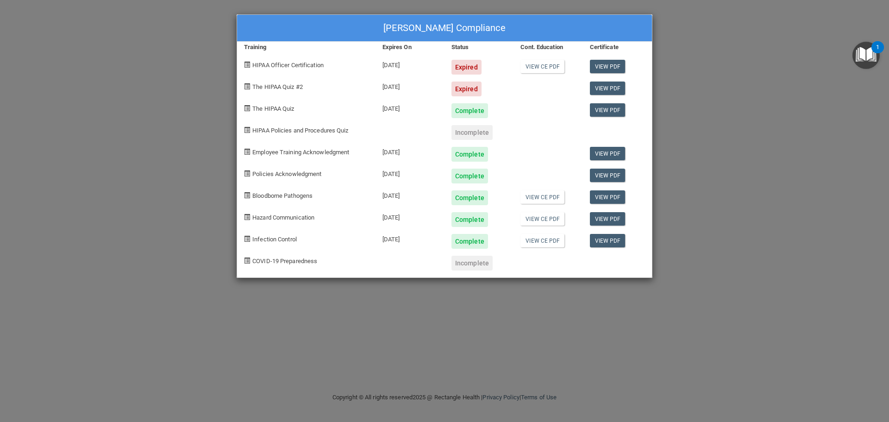 The width and height of the screenshot is (889, 422). What do you see at coordinates (548, 47) in the screenshot?
I see `div: Cont. Education` at bounding box center [548, 47].